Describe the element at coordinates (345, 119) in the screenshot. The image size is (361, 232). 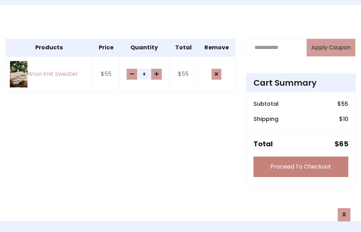
I see `span: 10` at that location.